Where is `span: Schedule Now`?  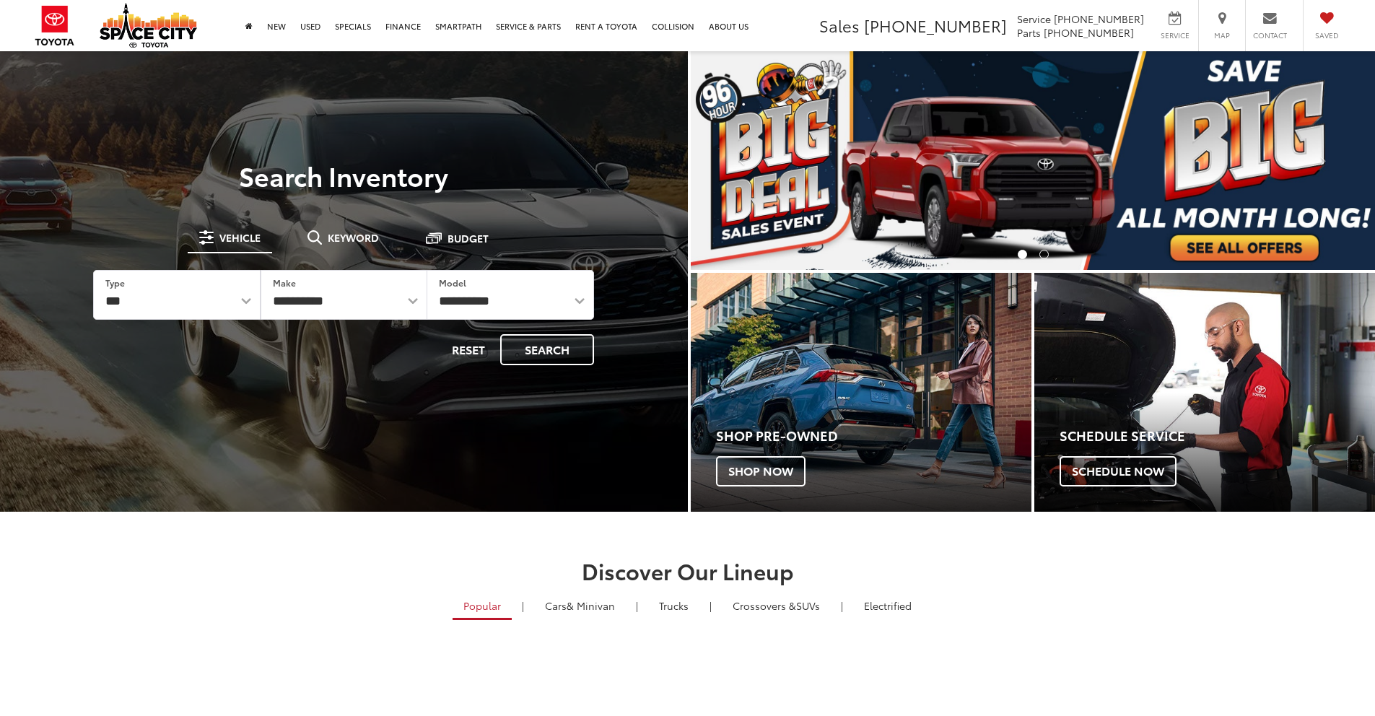
span: Schedule Now is located at coordinates (1118, 471).